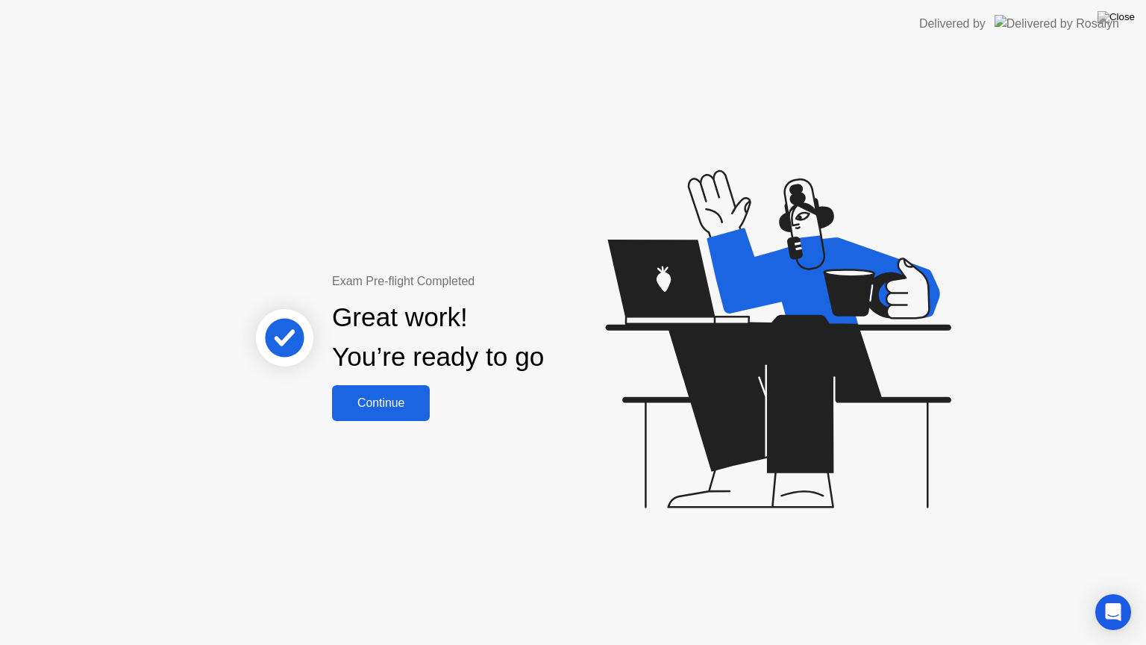 The width and height of the screenshot is (1146, 645). Describe the element at coordinates (438, 337) in the screenshot. I see `div: Great work! You’re ready to go` at that location.